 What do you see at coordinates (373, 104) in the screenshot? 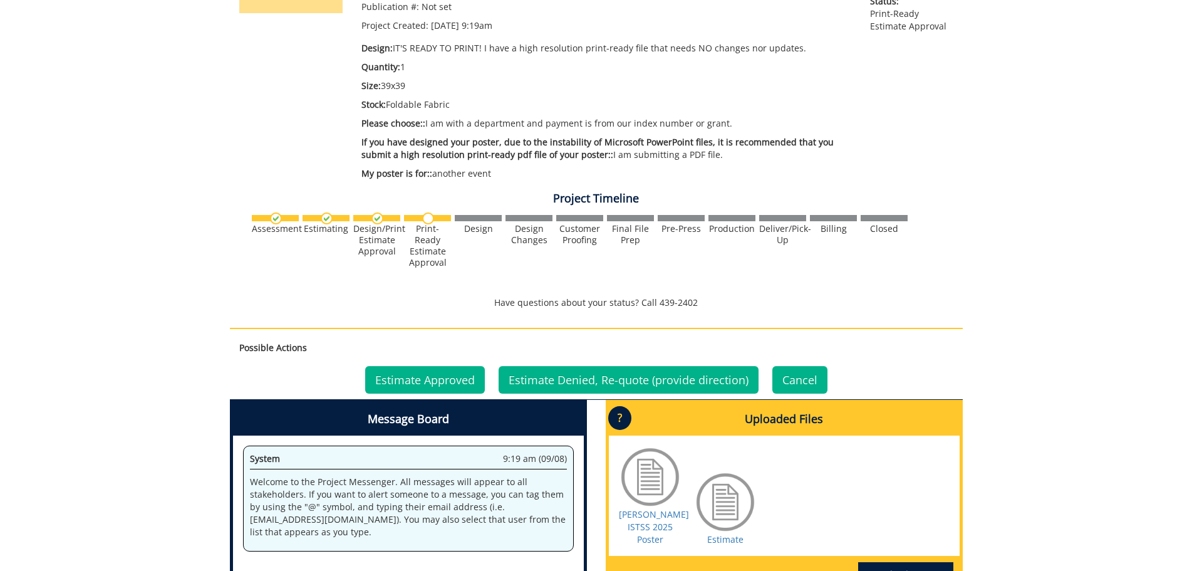
I see `span: Stock:` at bounding box center [373, 104].